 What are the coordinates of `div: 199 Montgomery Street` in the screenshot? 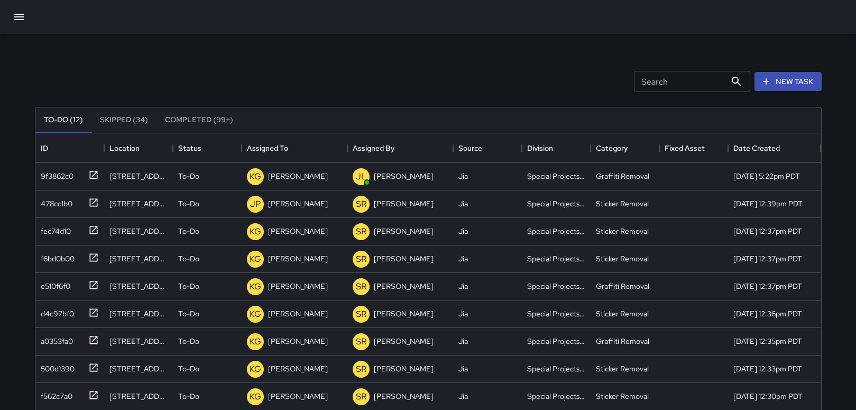 It's located at (138, 258).